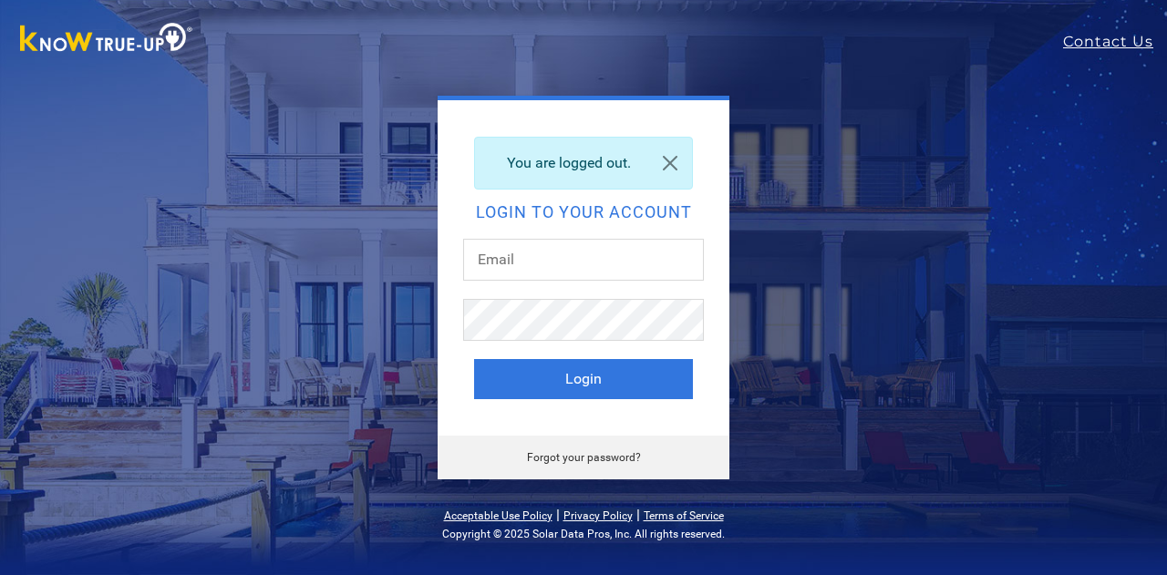  I want to click on a: Acceptable Use Policy, so click(498, 516).